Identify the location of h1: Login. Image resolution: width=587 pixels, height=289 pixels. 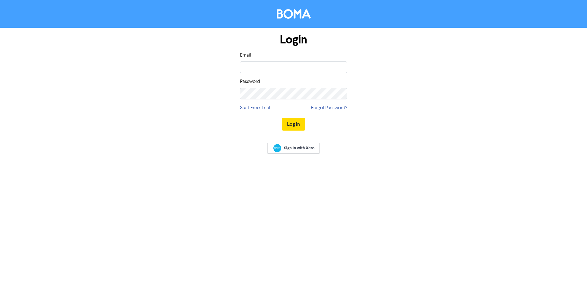
(293, 40).